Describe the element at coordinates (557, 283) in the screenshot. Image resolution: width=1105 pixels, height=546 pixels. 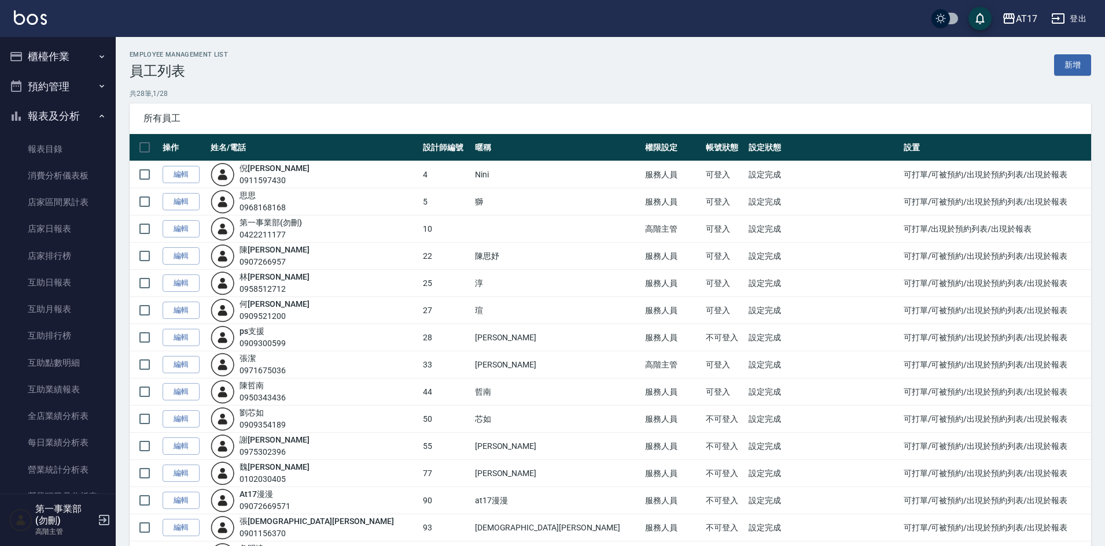
I see `td: 淳` at that location.